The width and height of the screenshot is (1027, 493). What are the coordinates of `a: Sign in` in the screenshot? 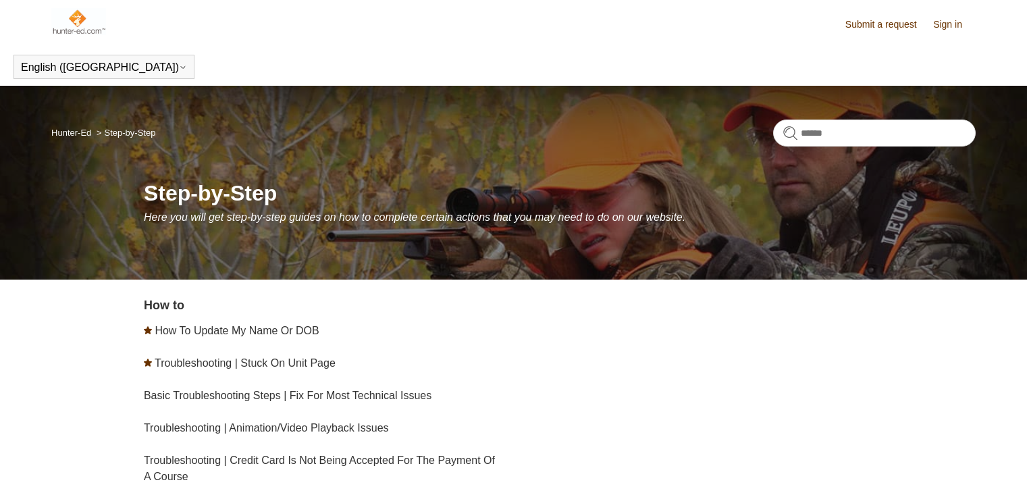 It's located at (954, 24).